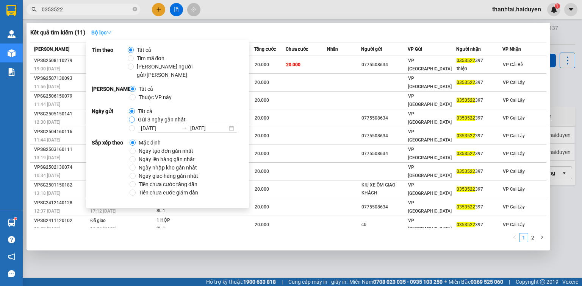  What do you see at coordinates (61, 221) in the screenshot?
I see `div: VPSG2411120102` at bounding box center [61, 221].